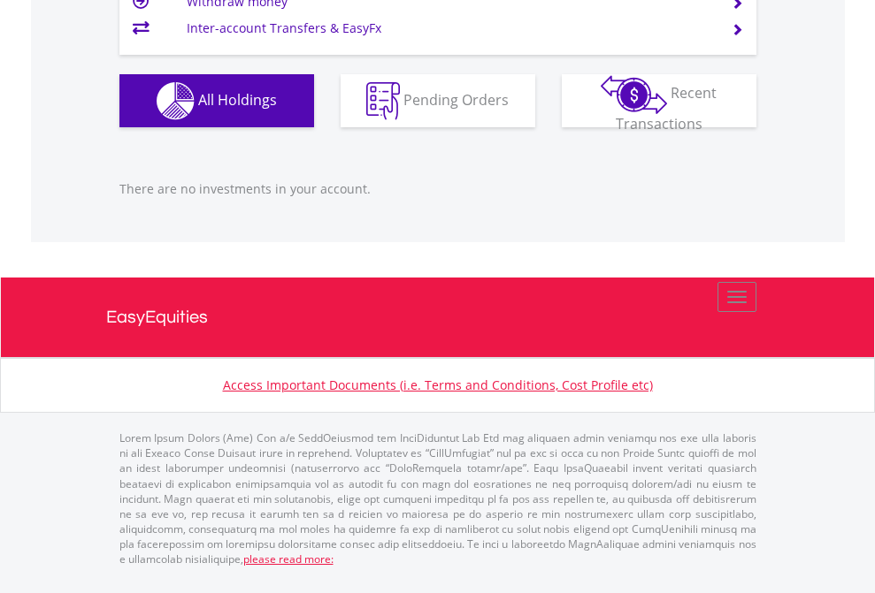  I want to click on img: pending_instructions-wht.png, so click(383, 101).